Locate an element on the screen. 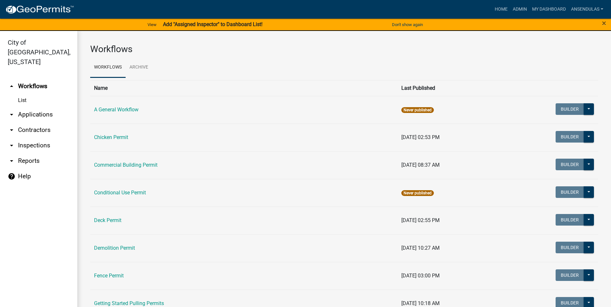 This screenshot has width=611, height=307. a: Getting Started Pulling Permits is located at coordinates (129, 303).